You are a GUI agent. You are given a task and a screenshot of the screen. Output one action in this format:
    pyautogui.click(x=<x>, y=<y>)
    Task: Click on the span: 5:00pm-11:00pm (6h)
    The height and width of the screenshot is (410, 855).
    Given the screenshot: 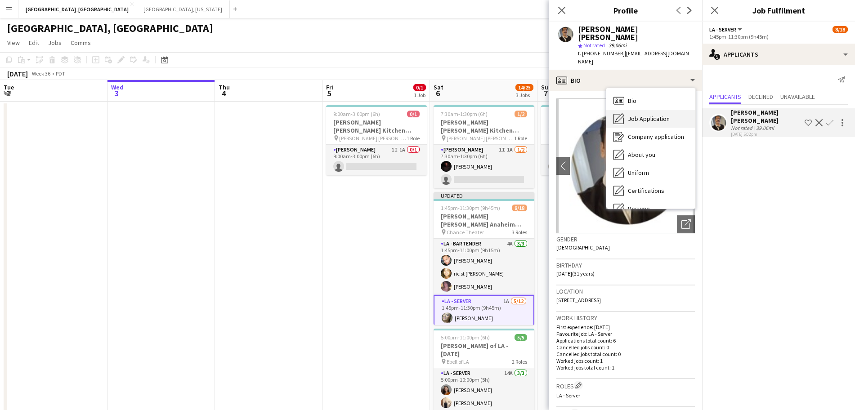 What is the action you would take?
    pyautogui.click(x=465, y=337)
    